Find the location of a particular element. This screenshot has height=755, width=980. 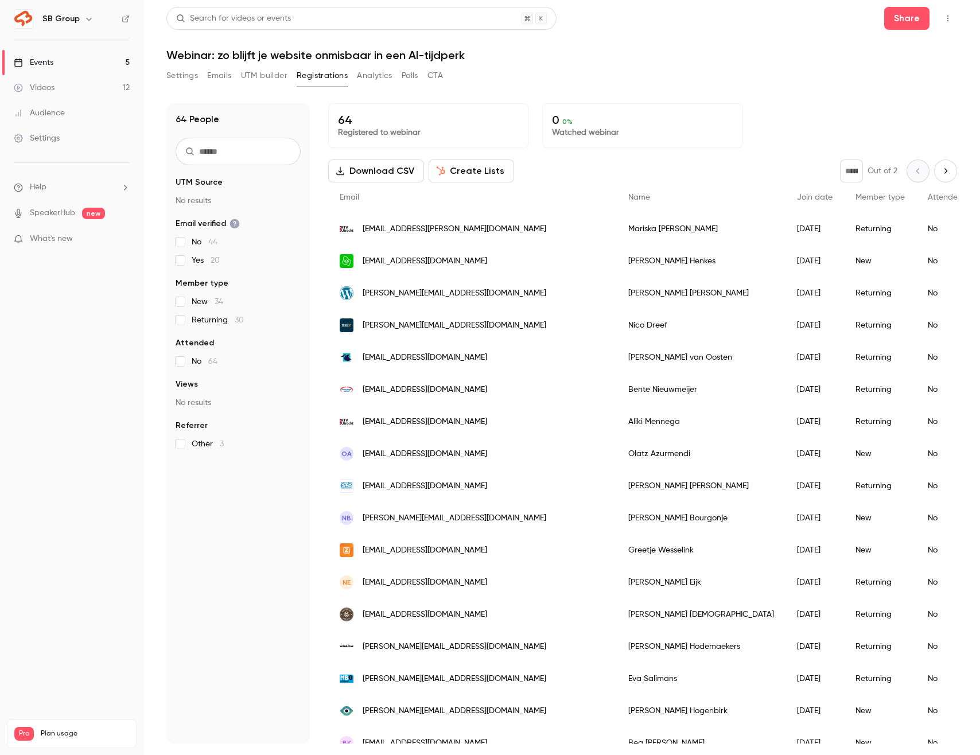

img: SB Group is located at coordinates (24, 19).